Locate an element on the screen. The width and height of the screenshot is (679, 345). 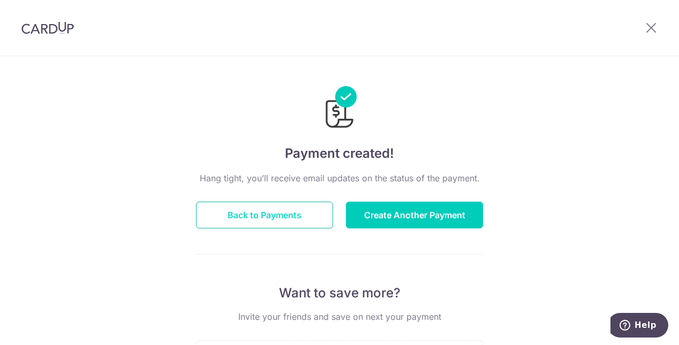
button: Back to Payments is located at coordinates (265, 215).